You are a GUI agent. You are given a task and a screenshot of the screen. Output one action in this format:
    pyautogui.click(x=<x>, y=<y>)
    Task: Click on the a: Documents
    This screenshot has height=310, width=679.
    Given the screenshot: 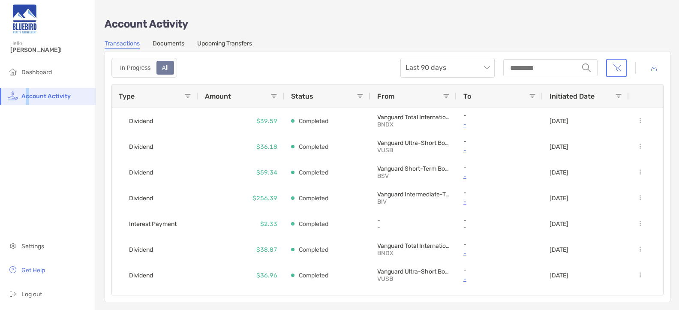 What is the action you would take?
    pyautogui.click(x=168, y=45)
    